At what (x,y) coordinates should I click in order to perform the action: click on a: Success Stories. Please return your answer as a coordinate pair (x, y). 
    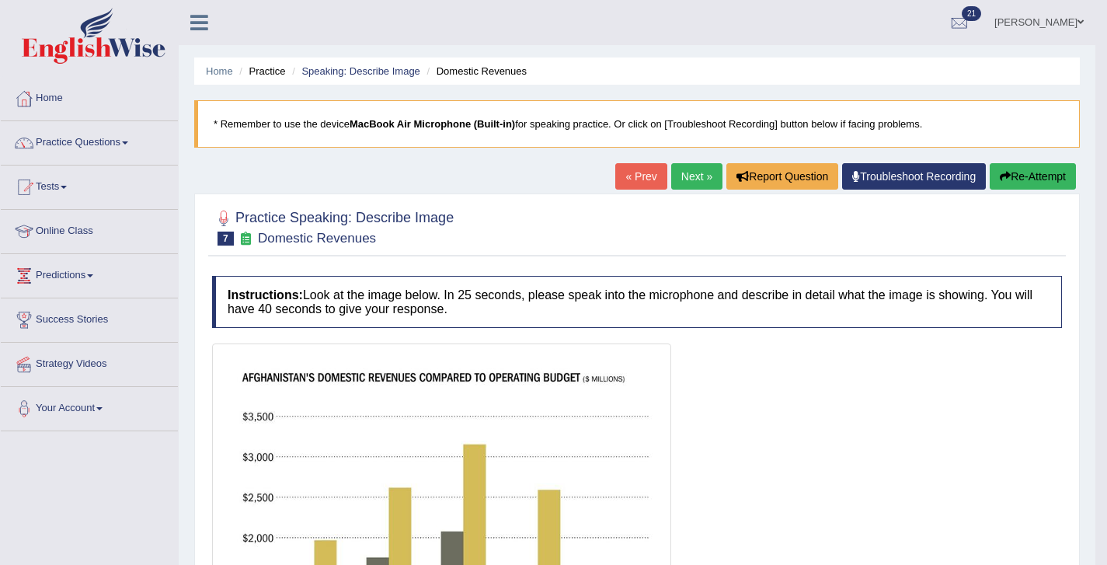
    Looking at the image, I should click on (89, 318).